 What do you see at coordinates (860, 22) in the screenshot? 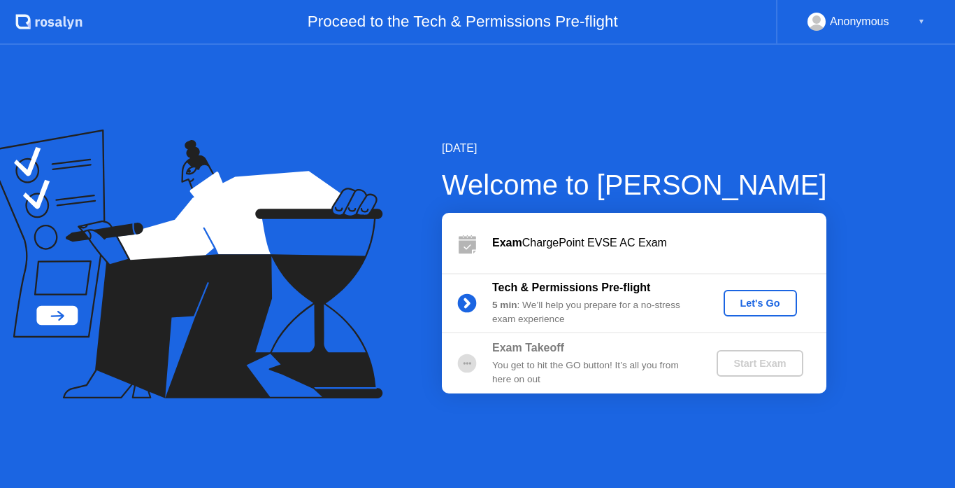
I see `div: Anonymous` at bounding box center [860, 22].